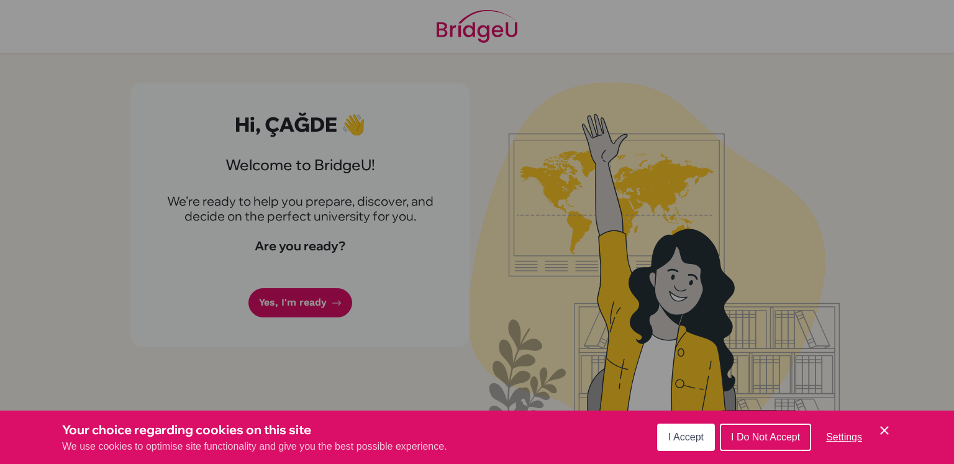 The height and width of the screenshot is (464, 954). Describe the element at coordinates (765, 437) in the screenshot. I see `span: I Do Not Accept` at that location.